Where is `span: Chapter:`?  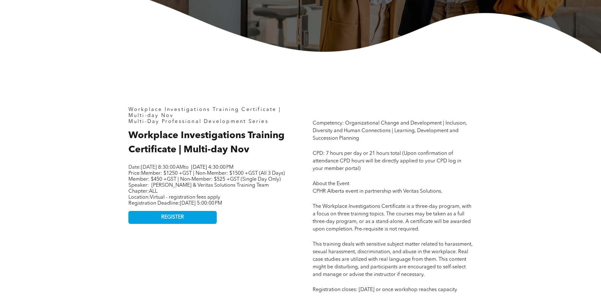
span: Chapter: is located at coordinates (143, 192).